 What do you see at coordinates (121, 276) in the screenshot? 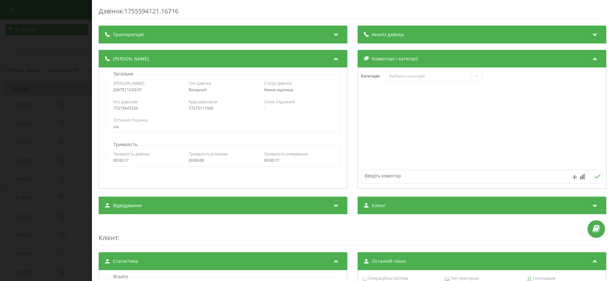
I see `p: Всього` at bounding box center [121, 276].